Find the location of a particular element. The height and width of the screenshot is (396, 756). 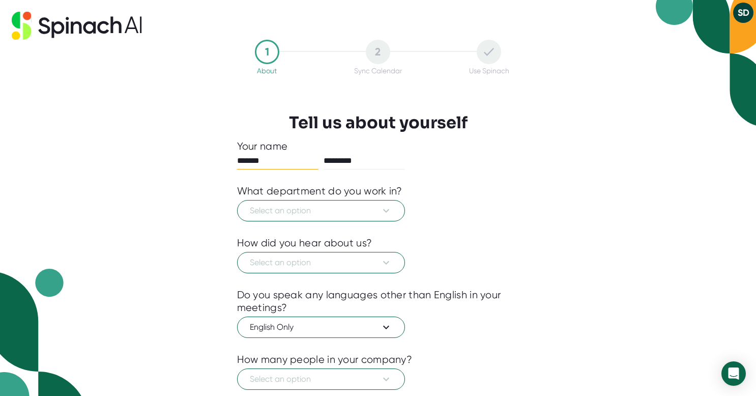

div: Your name is located at coordinates (378, 146).